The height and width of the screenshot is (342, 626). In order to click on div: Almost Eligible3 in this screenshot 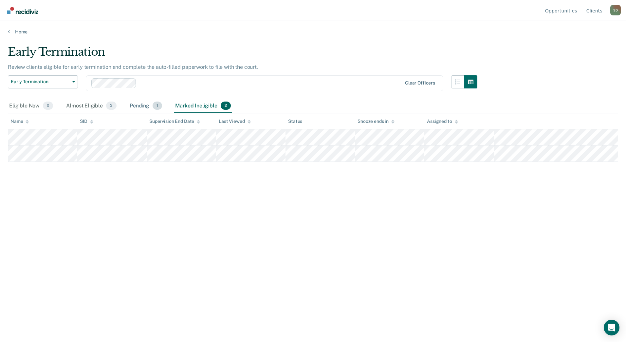, I will do `click(91, 106)`.